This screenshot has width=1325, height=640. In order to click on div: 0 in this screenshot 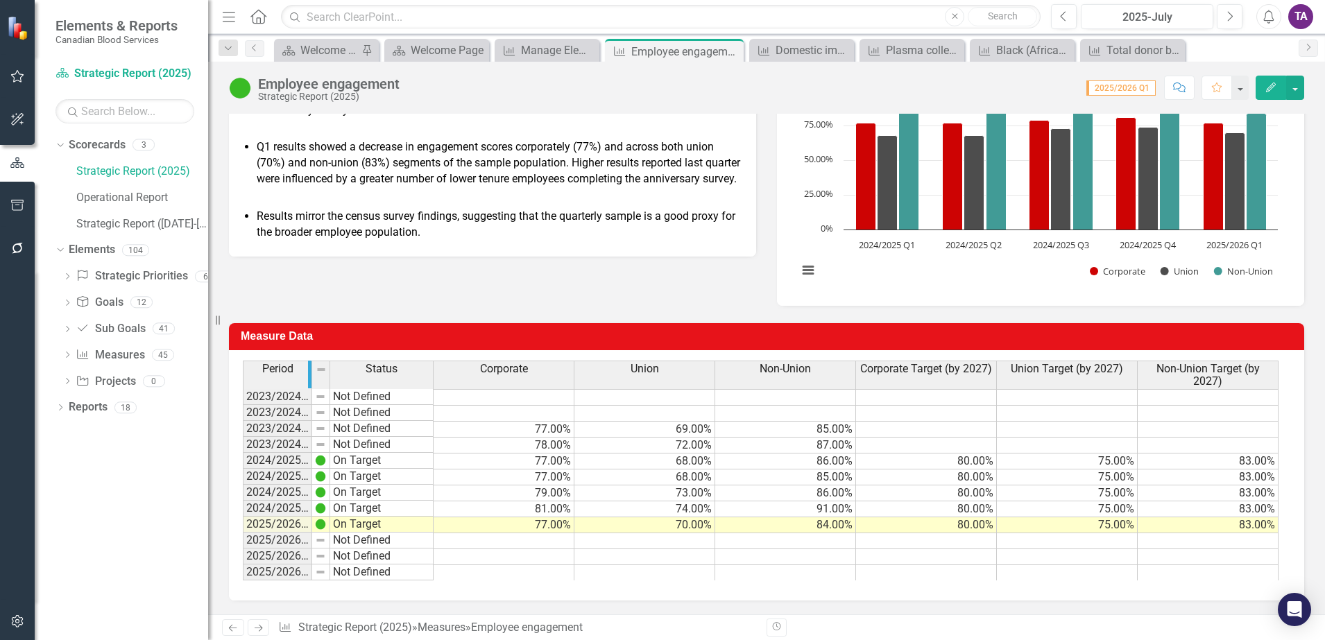, I will do `click(154, 381)`.